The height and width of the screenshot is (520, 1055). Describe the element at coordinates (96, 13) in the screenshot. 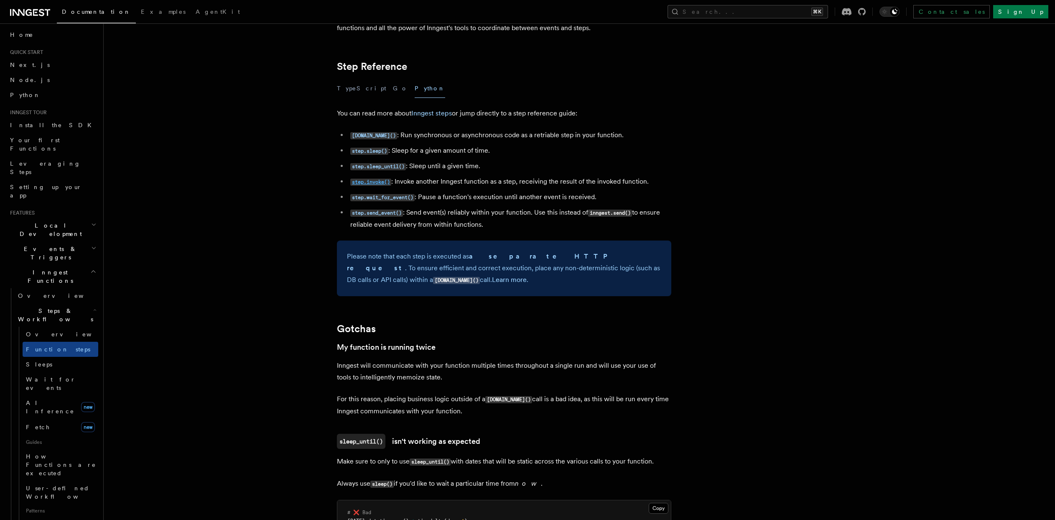

I see `a: Documentation` at that location.